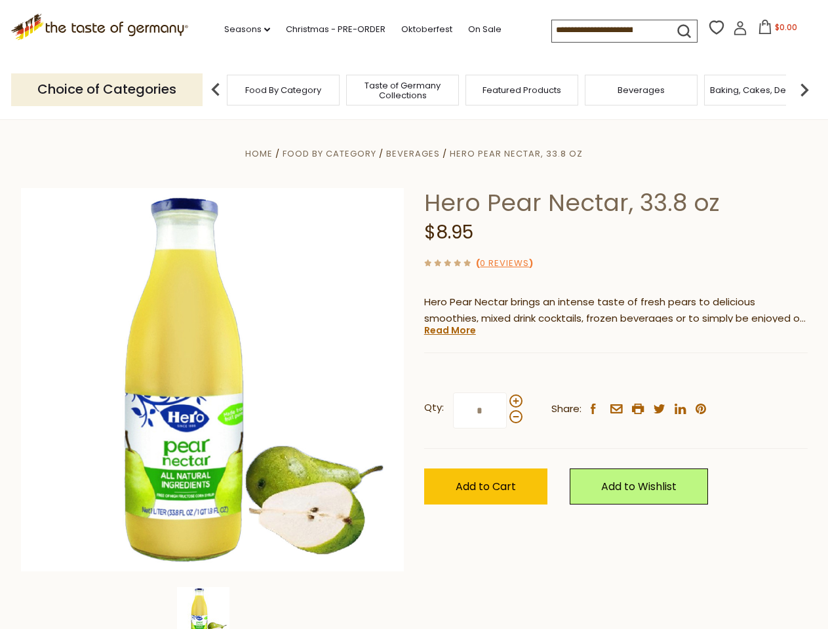 The width and height of the screenshot is (828, 629). What do you see at coordinates (504, 263) in the screenshot?
I see `a: 0 Reviews` at bounding box center [504, 263].